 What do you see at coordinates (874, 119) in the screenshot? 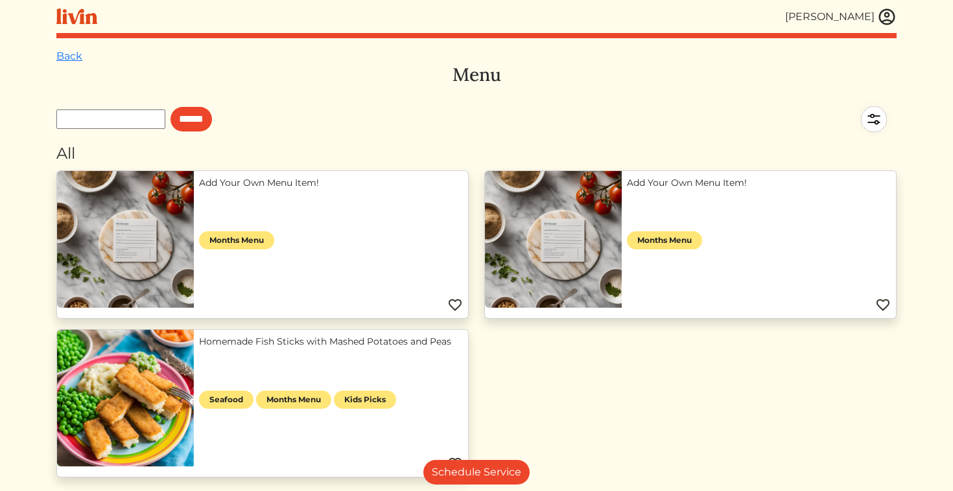
I see `img: filter-5a7d962c2457a2d01fc3f3b070ac7679cf81506dd4bc827d76cf1eb68fb85cd7.svg` at bounding box center [874, 119].